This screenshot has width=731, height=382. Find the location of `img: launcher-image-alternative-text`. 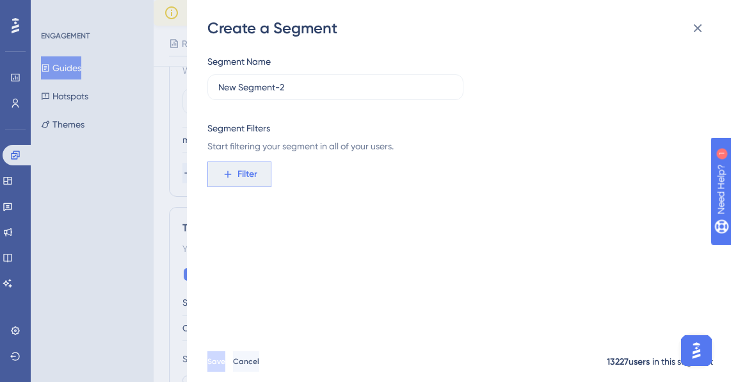

img: launcher-image-alternative-text is located at coordinates (19, 19).